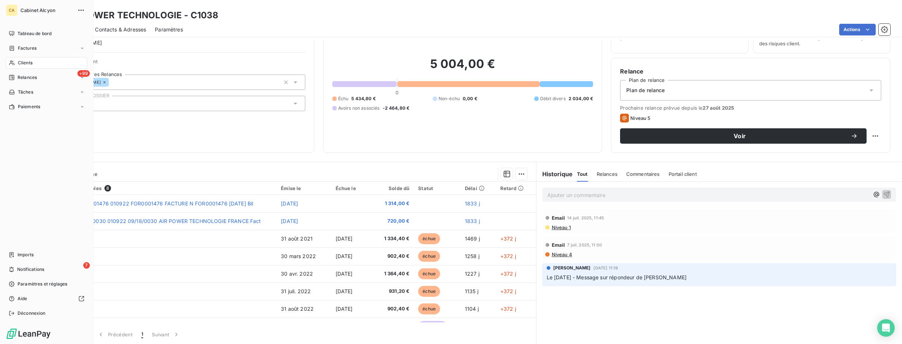 This screenshot has height=344, width=902. I want to click on img: Logo LeanPay, so click(28, 333).